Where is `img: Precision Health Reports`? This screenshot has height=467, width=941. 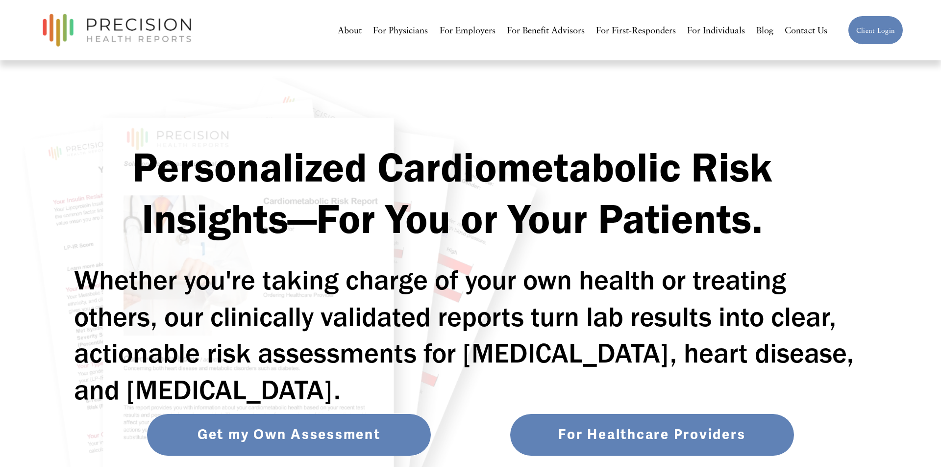
img: Precision Health Reports is located at coordinates (117, 30).